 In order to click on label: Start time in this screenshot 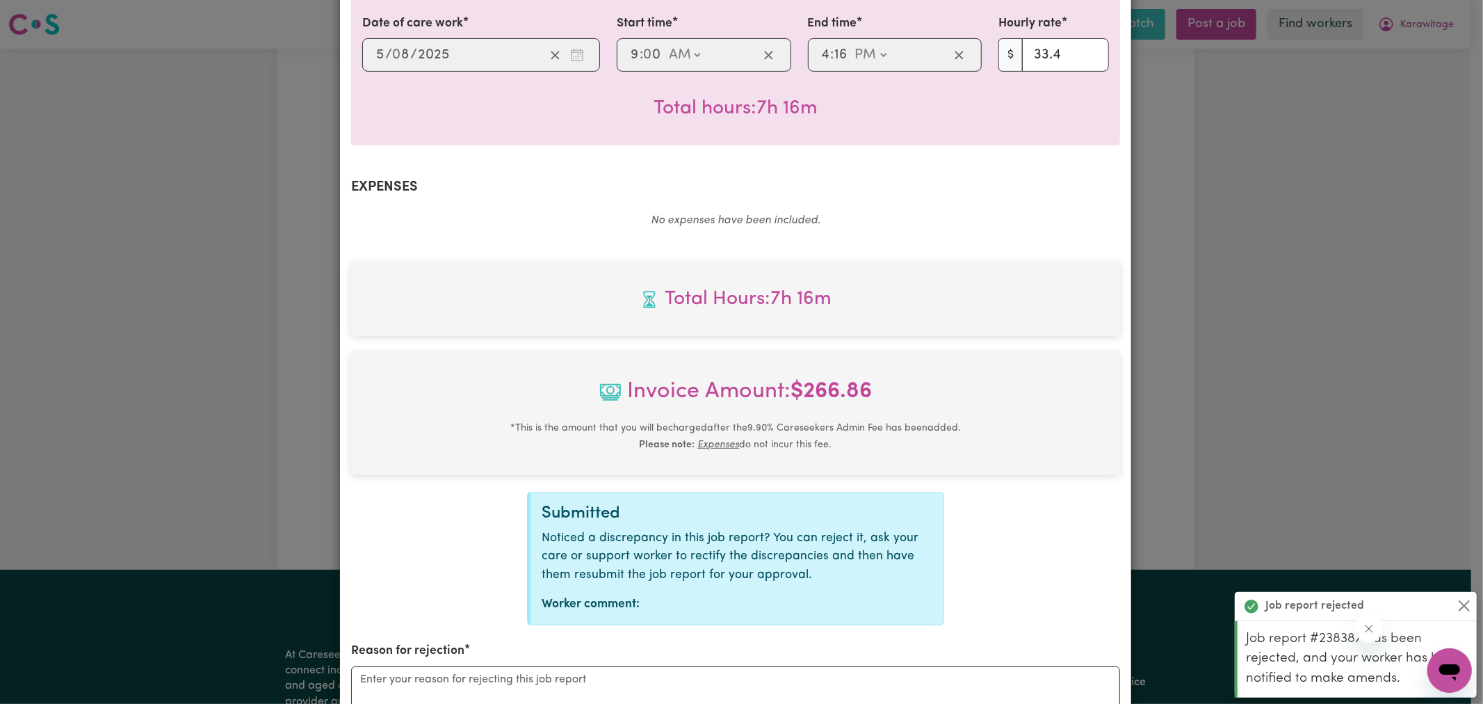, I will do `click(645, 24)`.